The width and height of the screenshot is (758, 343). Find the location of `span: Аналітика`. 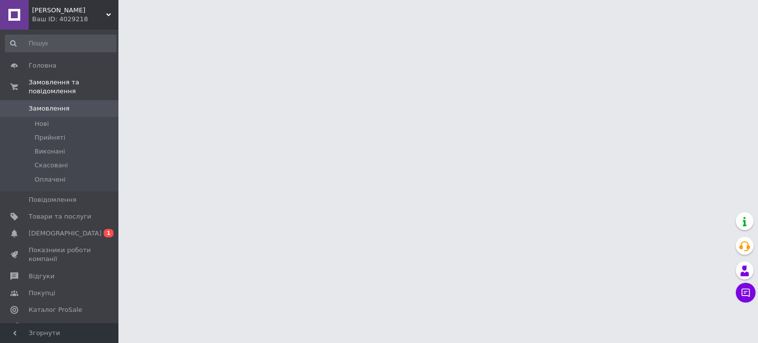

span: Аналітика is located at coordinates (45, 327).